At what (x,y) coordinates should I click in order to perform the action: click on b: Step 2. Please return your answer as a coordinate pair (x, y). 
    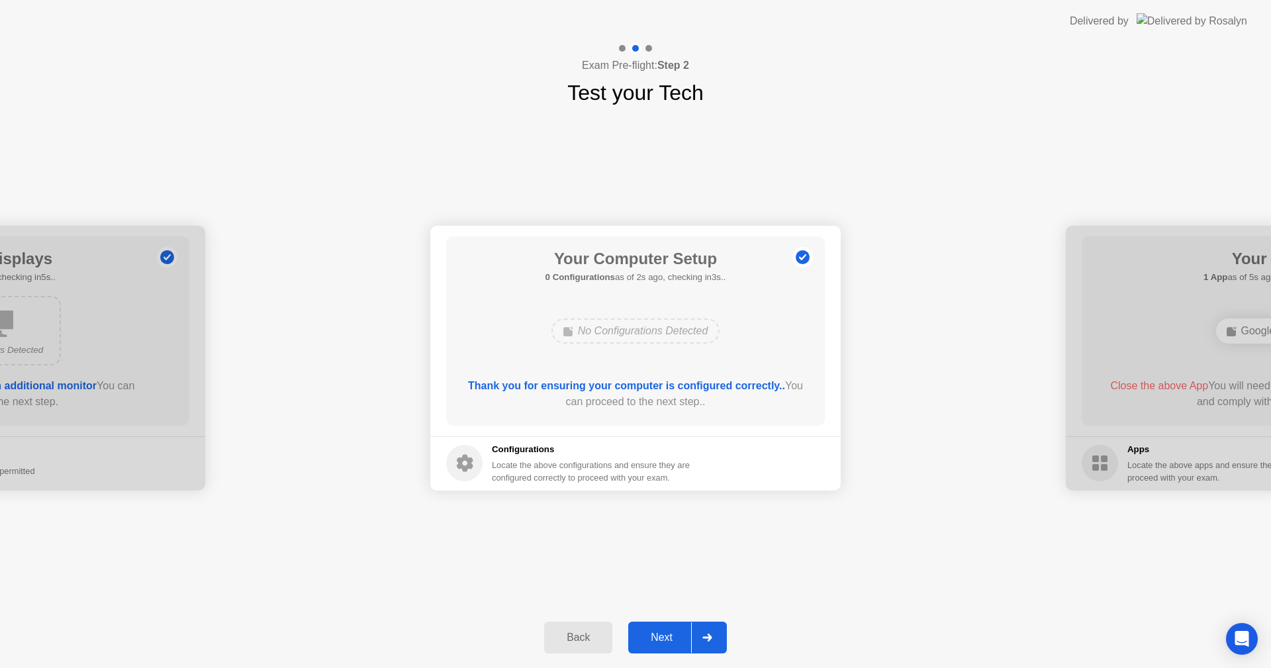
    Looking at the image, I should click on (673, 65).